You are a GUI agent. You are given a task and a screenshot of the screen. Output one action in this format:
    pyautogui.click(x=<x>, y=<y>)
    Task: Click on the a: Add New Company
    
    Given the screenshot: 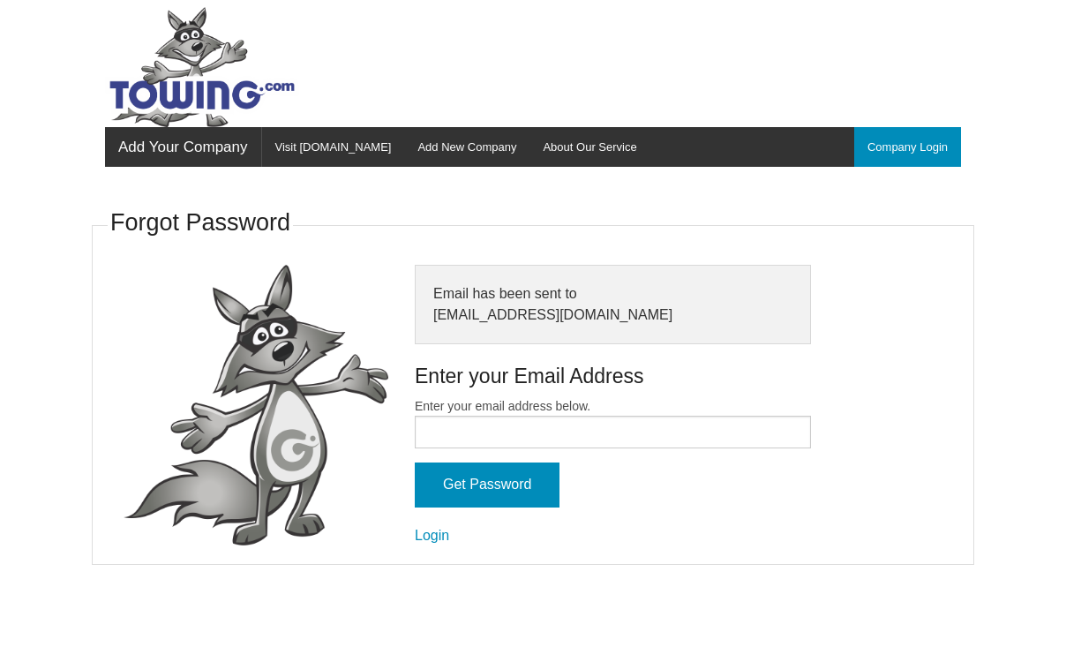 What is the action you would take?
    pyautogui.click(x=467, y=146)
    